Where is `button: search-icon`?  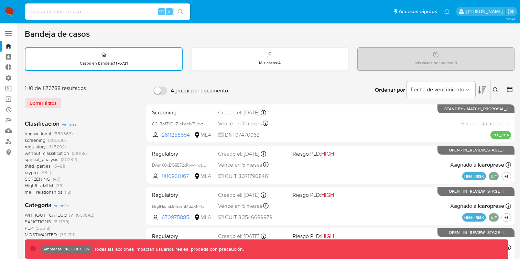
button: search-icon is located at coordinates (180, 12).